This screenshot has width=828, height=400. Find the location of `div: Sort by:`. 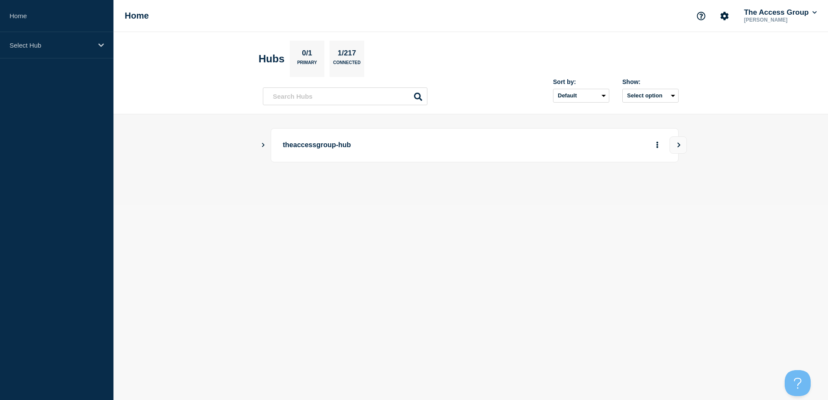

div: Sort by: is located at coordinates (581, 82).